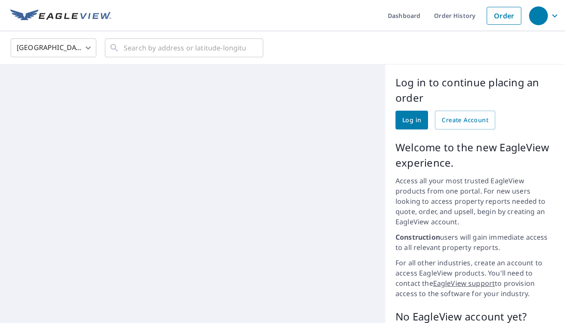  Describe the element at coordinates (184, 48) in the screenshot. I see `input: Search by address or latitude-longitude` at that location.